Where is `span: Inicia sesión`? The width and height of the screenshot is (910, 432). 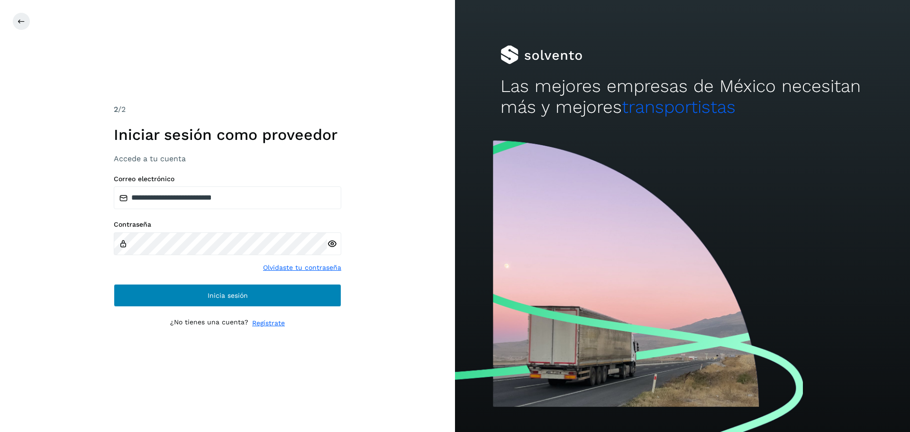
span: Inicia sesión is located at coordinates (228, 295).